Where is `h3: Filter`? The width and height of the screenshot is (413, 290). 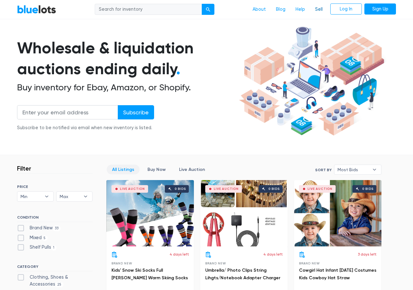 h3: Filter is located at coordinates (24, 168).